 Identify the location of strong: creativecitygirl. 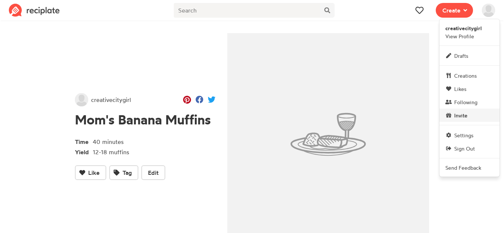
(463, 28).